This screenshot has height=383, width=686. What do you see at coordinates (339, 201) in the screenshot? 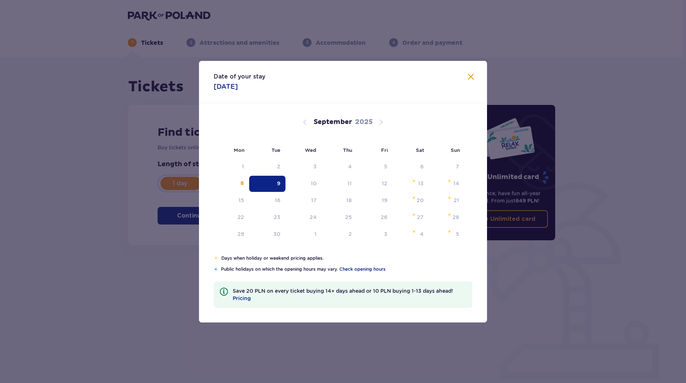
I see `td: Thursday, September 18, 2025` at bounding box center [339, 201].